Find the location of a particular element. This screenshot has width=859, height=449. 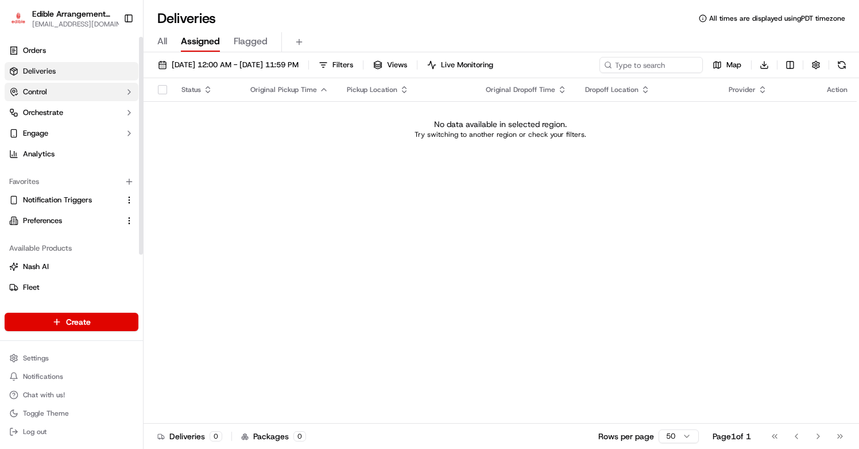

span: Map is located at coordinates (734, 65).